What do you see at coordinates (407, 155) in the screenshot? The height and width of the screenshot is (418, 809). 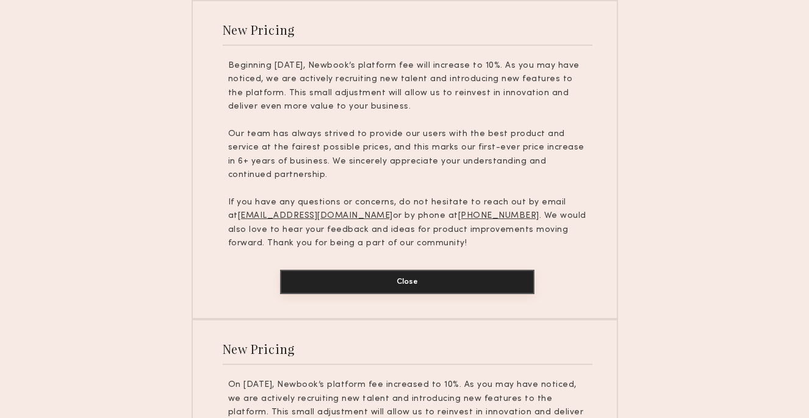 I see `p: Our team has always strived to provide our users with the best product and service at the fairest...` at bounding box center [407, 155].